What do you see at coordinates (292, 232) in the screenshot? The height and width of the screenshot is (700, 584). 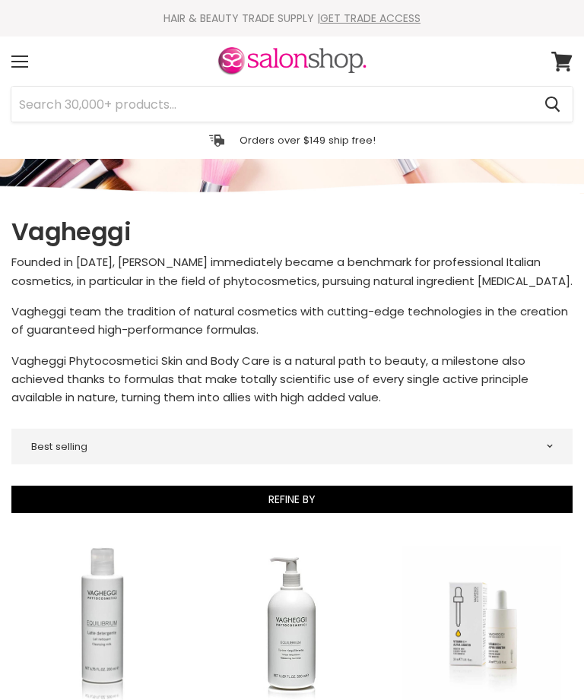 I see `h1: Vagheggi` at bounding box center [292, 232].